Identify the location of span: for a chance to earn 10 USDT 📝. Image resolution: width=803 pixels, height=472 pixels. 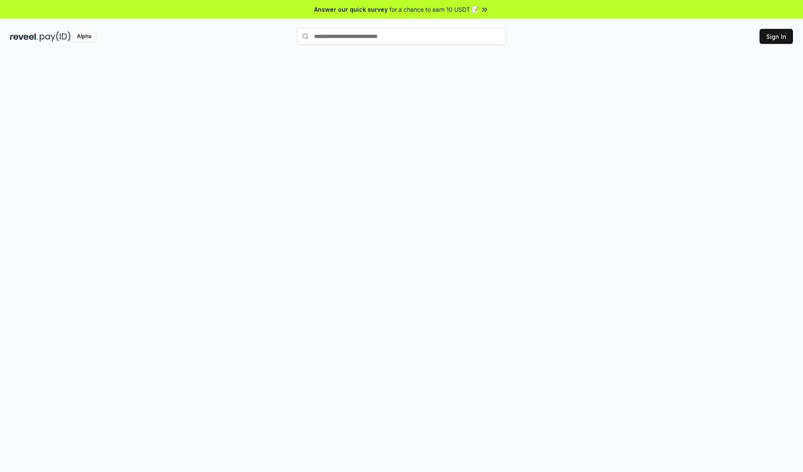
(434, 9).